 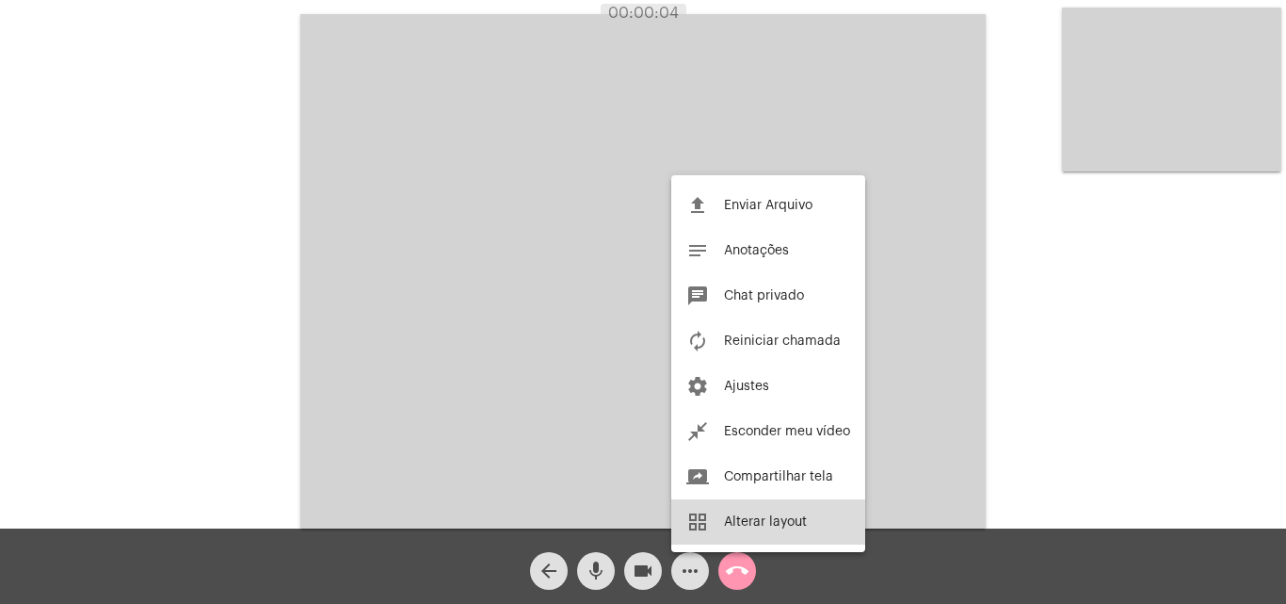 What do you see at coordinates (768, 205) in the screenshot?
I see `span: Enviar Arquivo` at bounding box center [768, 205].